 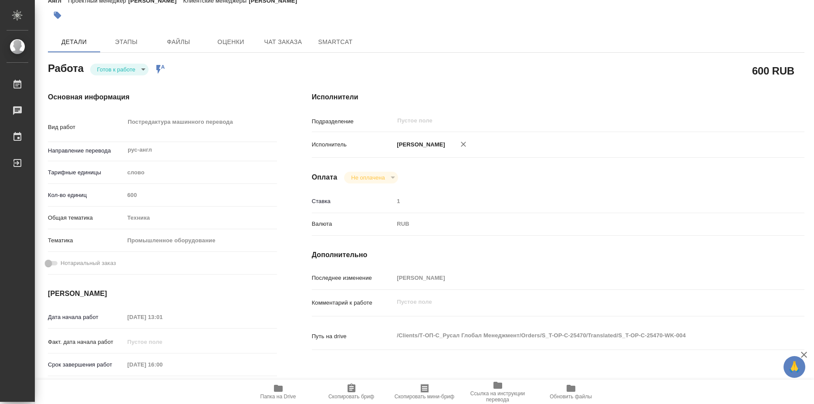 What do you see at coordinates (283, 42) in the screenshot?
I see `span: Чат заказа` at bounding box center [283, 42].